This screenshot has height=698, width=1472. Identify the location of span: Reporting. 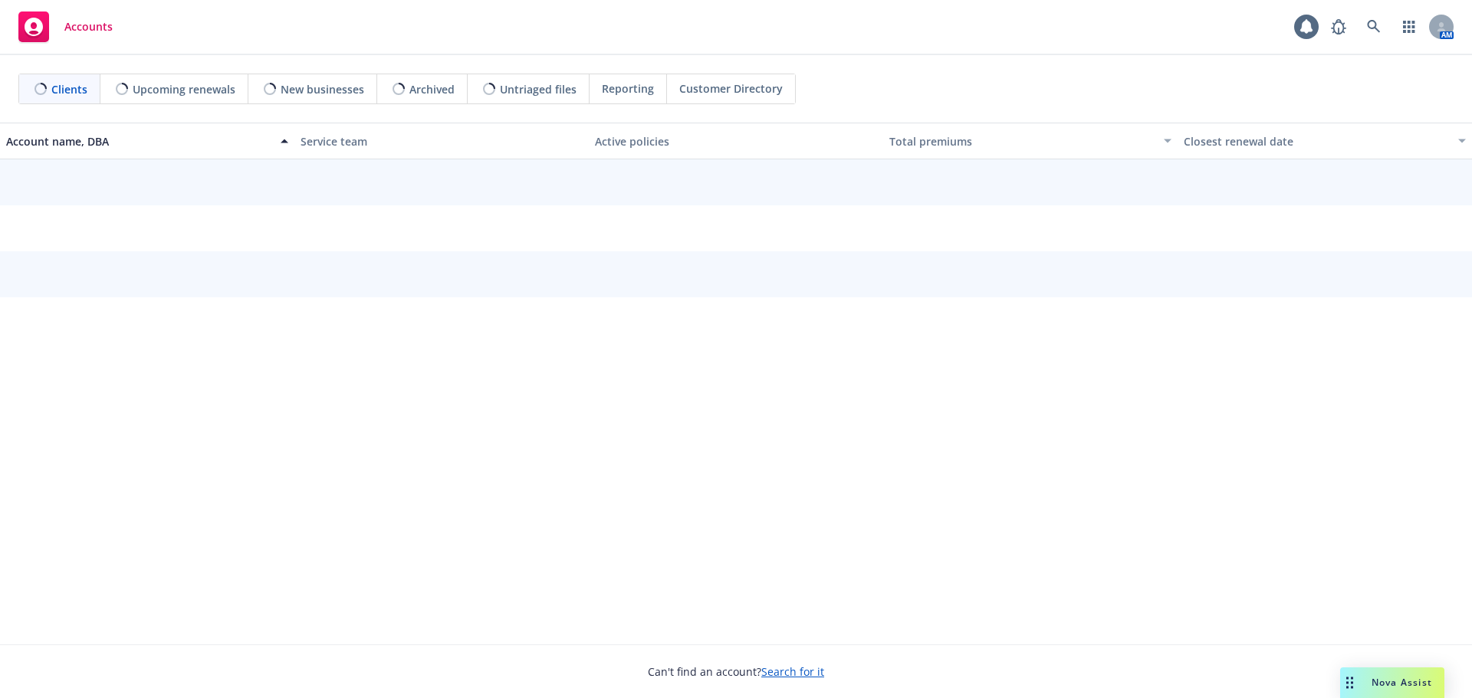
(628, 88).